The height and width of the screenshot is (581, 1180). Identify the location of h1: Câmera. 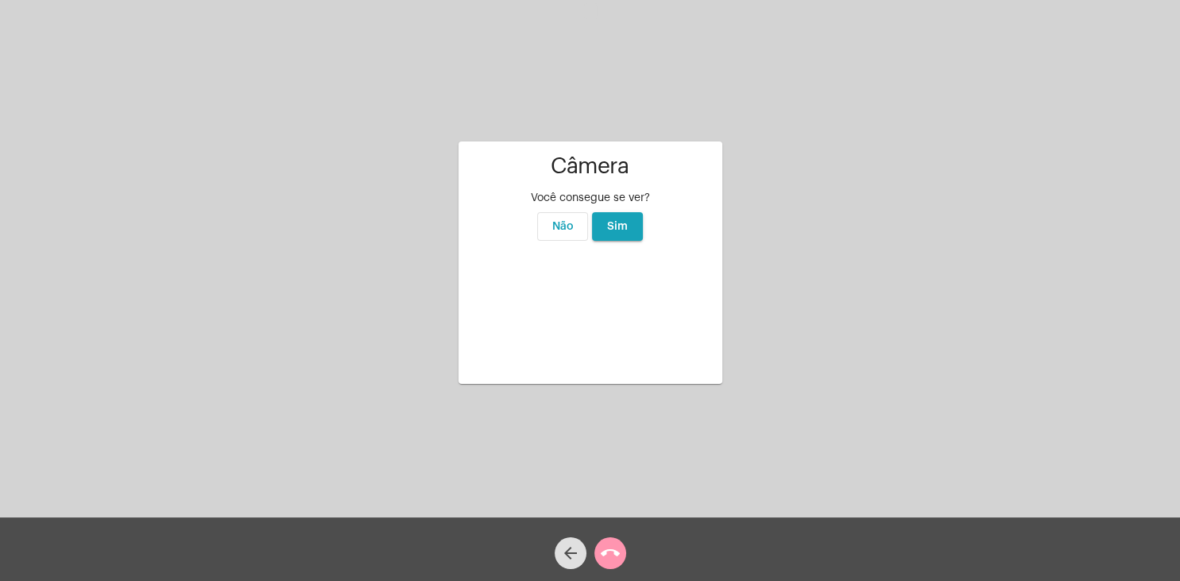
(591, 166).